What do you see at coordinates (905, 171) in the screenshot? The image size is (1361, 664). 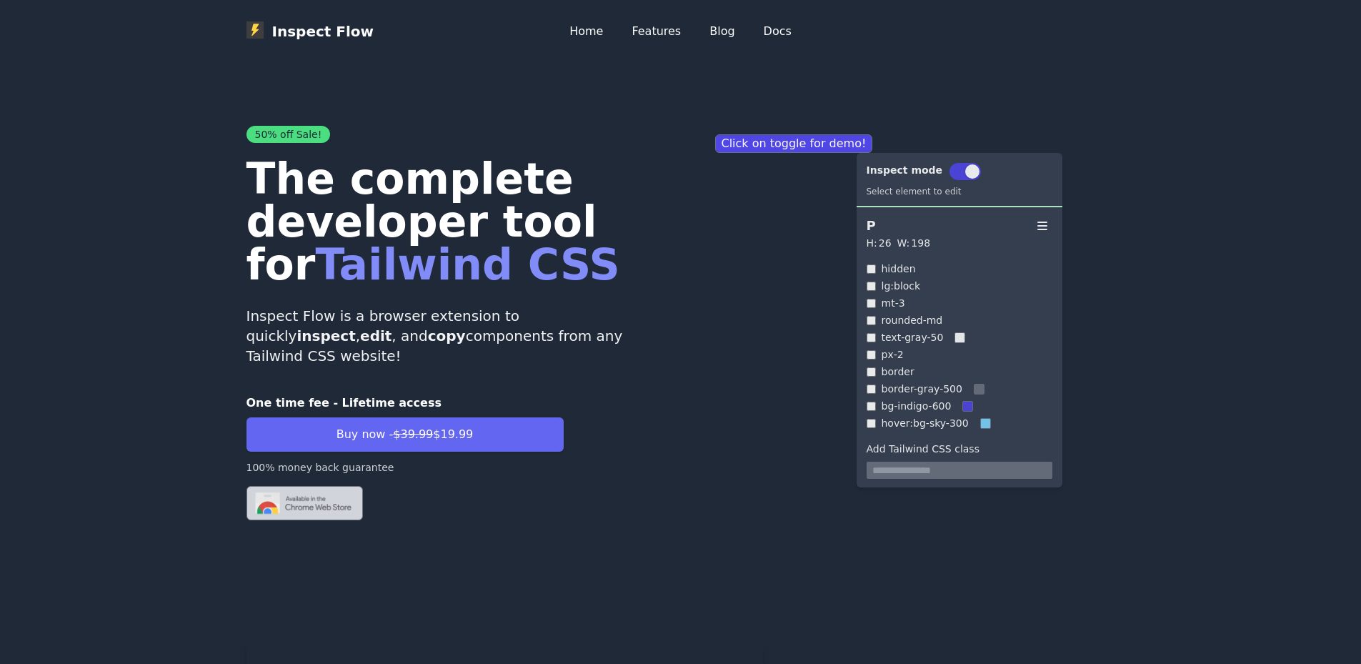 I see `p: Inspect mode` at bounding box center [905, 171].